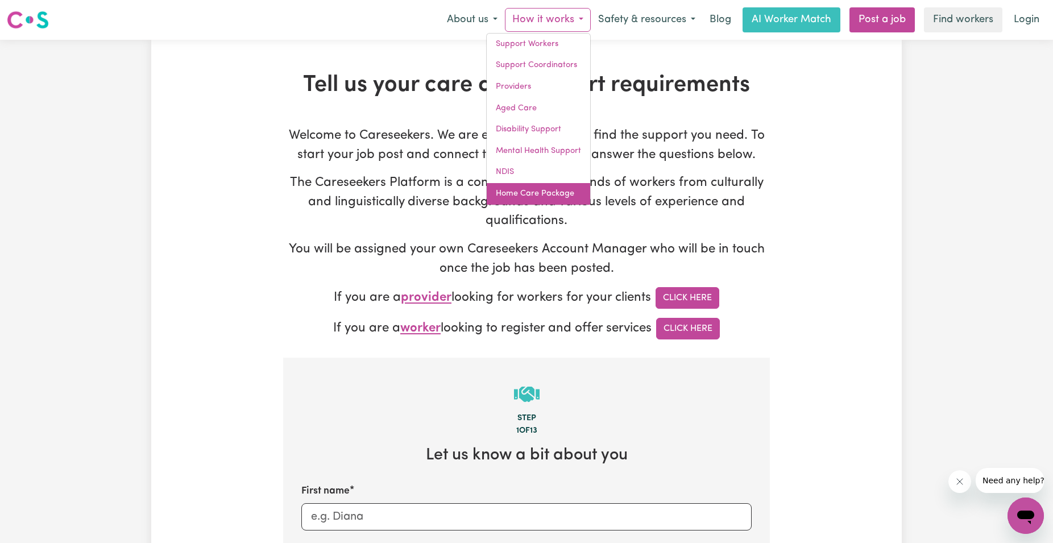 The height and width of the screenshot is (543, 1053). Describe the element at coordinates (526, 85) in the screenshot. I see `h1: Tell us your care and support requirements` at that location.